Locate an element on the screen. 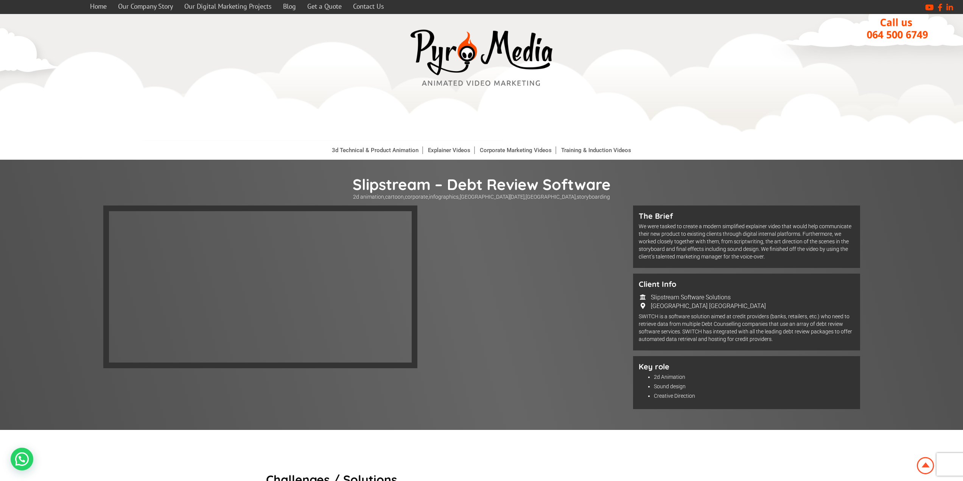  a: infographics is located at coordinates (444, 197).